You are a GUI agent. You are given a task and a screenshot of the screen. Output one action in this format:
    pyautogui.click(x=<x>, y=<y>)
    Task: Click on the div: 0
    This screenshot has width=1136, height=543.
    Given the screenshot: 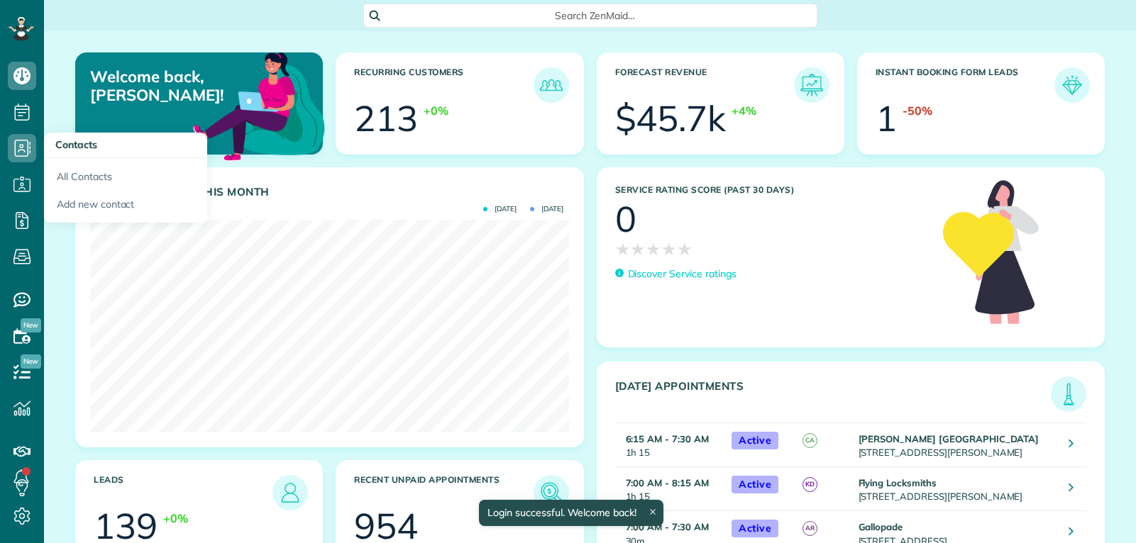 What is the action you would take?
    pyautogui.click(x=626, y=219)
    